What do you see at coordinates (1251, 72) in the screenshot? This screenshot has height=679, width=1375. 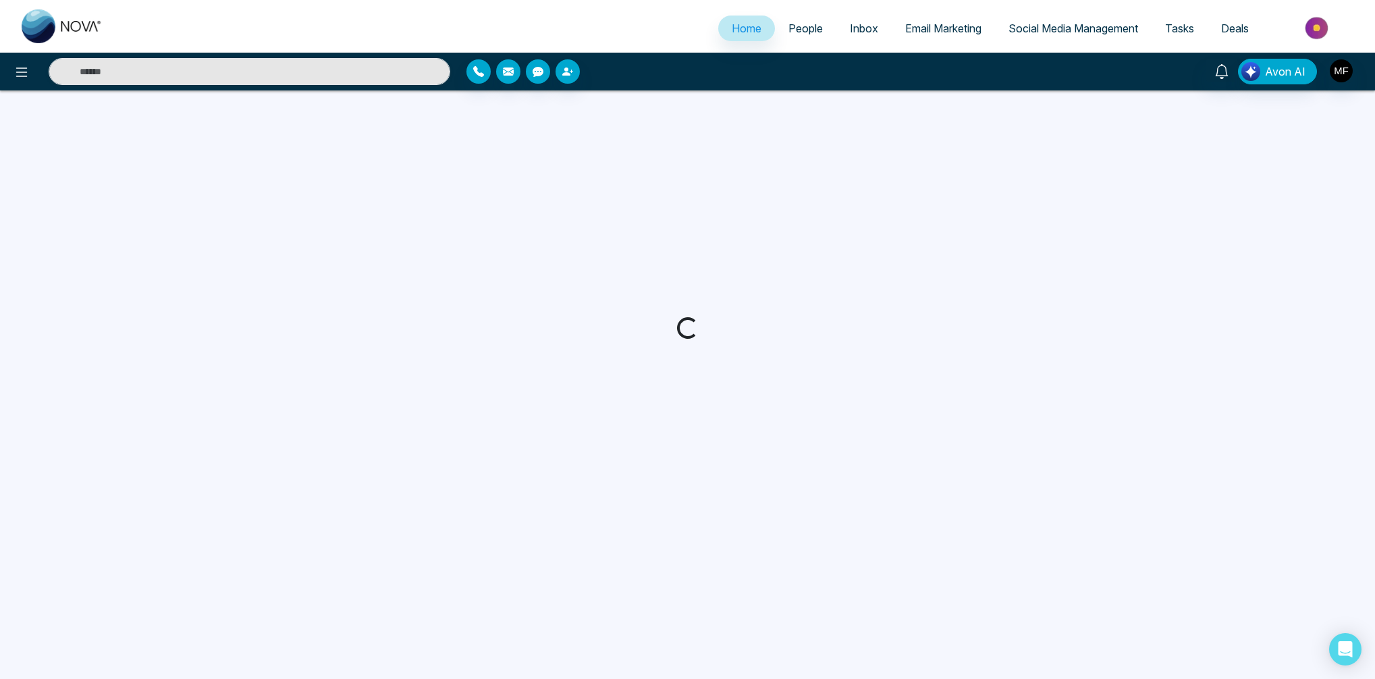 I see `img: Lead Flow` at bounding box center [1251, 72].